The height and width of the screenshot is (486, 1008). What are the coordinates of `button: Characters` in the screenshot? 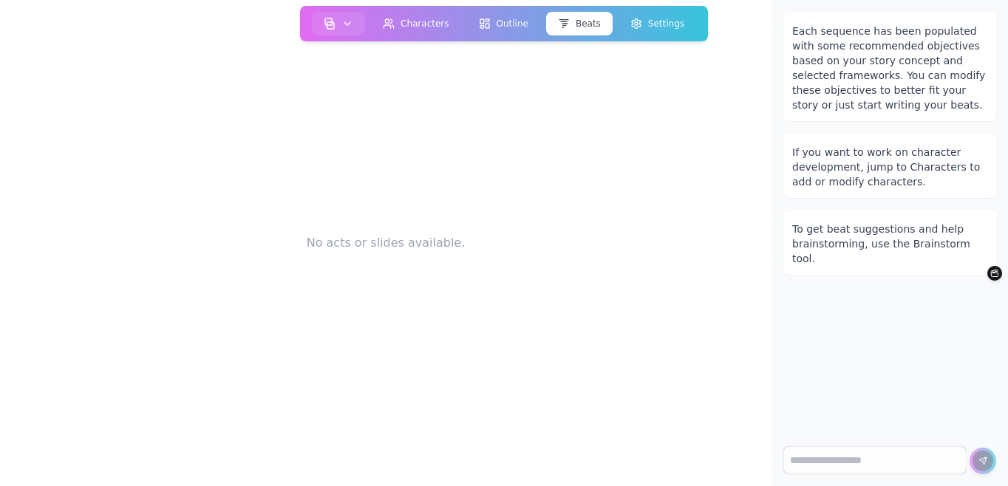 It's located at (416, 24).